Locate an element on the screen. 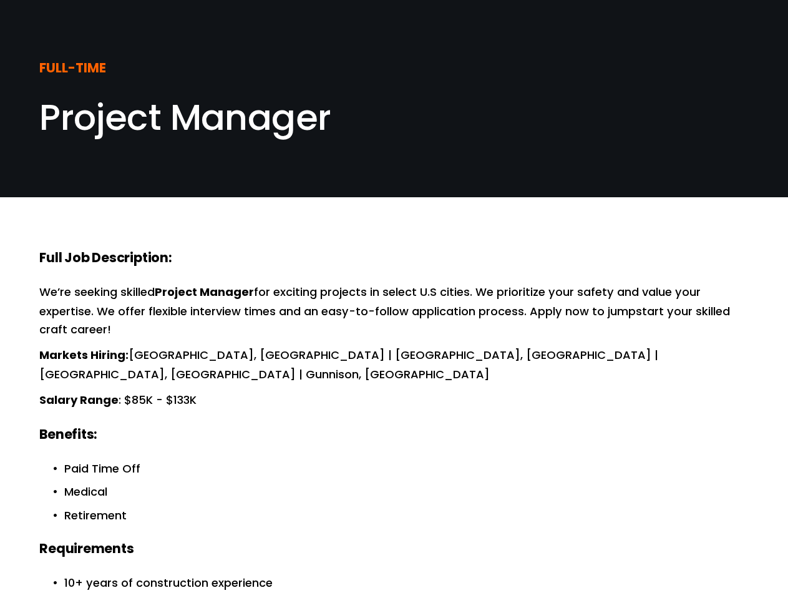 This screenshot has height=598, width=788. p: Medical is located at coordinates (406, 492).